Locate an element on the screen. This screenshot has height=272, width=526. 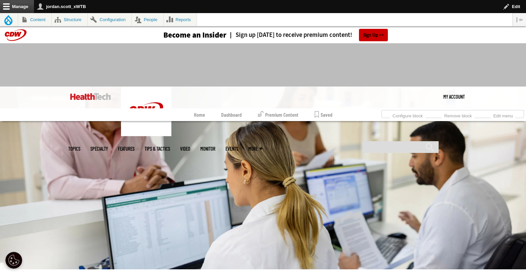
h3: Become an Insider is located at coordinates (195, 35).